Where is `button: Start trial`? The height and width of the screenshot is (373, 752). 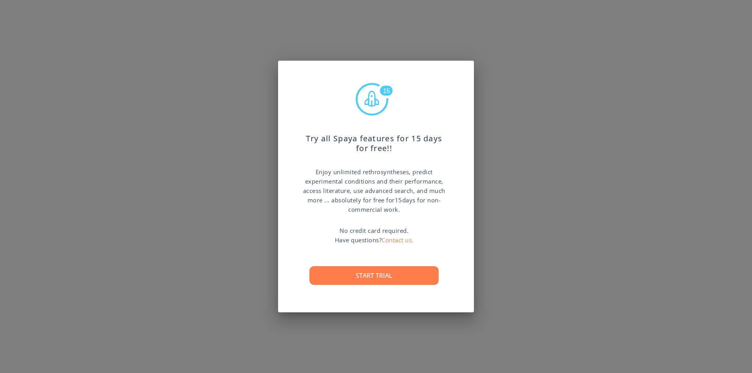 button: Start trial is located at coordinates (374, 276).